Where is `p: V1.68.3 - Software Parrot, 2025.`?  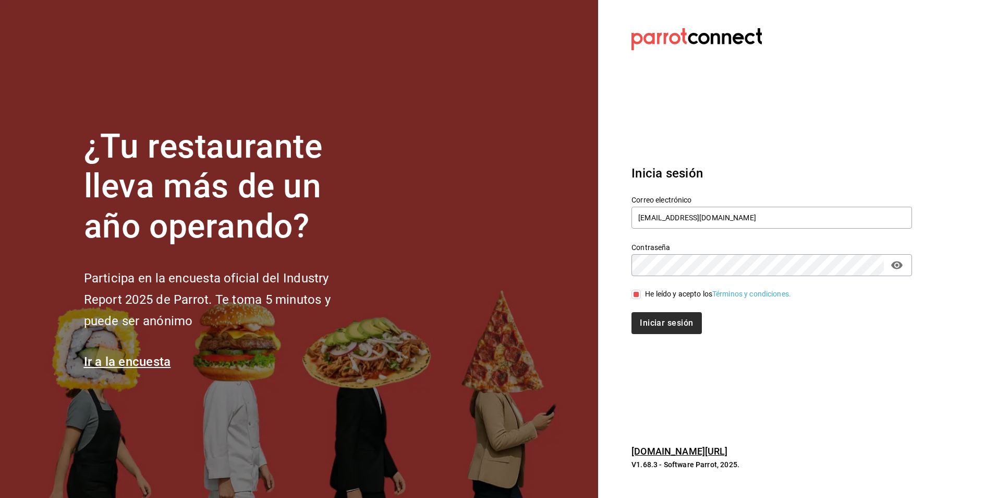
p: V1.68.3 - Software Parrot, 2025. is located at coordinates (772, 464).